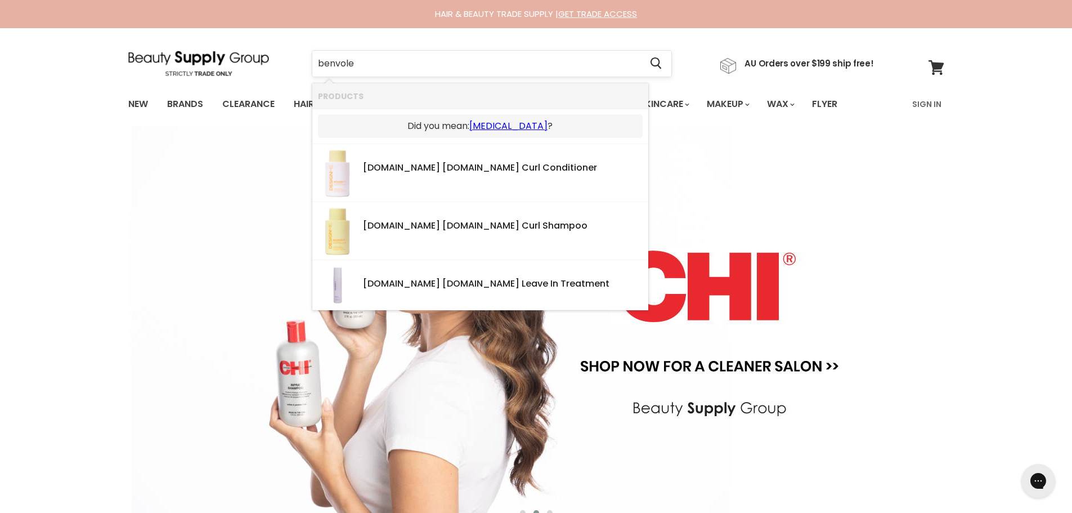 The image size is (1072, 513). I want to click on a: Clearance, so click(248, 104).